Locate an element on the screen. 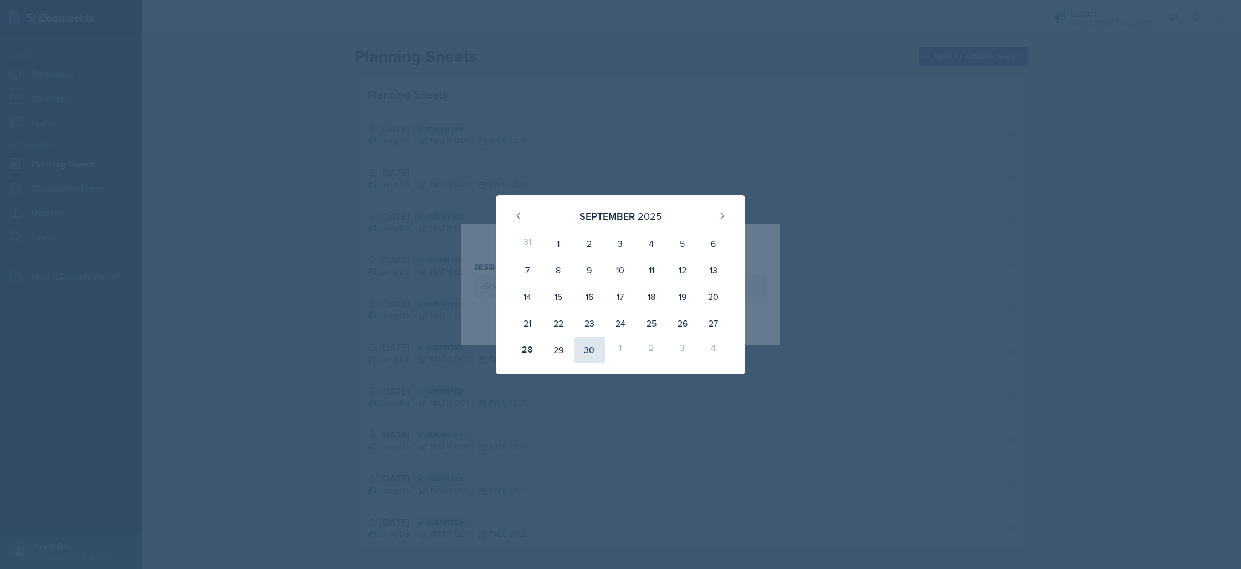 Image resolution: width=1241 pixels, height=569 pixels. div: 21 is located at coordinates (527, 323).